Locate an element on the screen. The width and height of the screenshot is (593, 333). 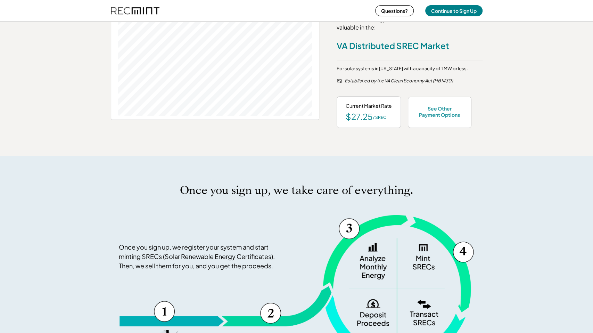
div: VA Distributed SREC Market is located at coordinates (393, 45).